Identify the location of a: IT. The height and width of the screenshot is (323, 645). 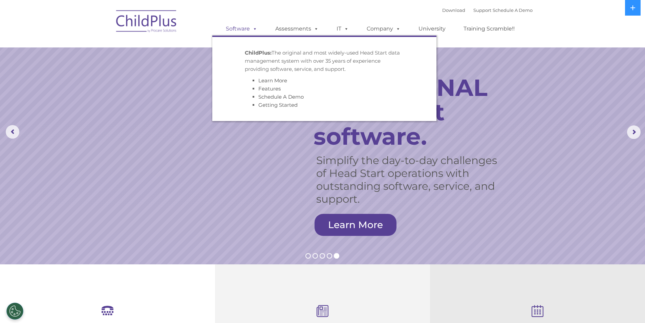
(343, 29).